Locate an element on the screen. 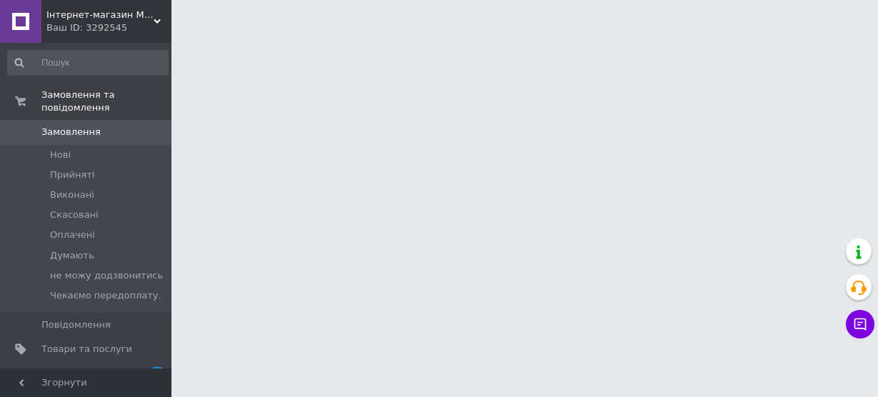 Image resolution: width=878 pixels, height=397 pixels. span: Скасовані is located at coordinates (74, 215).